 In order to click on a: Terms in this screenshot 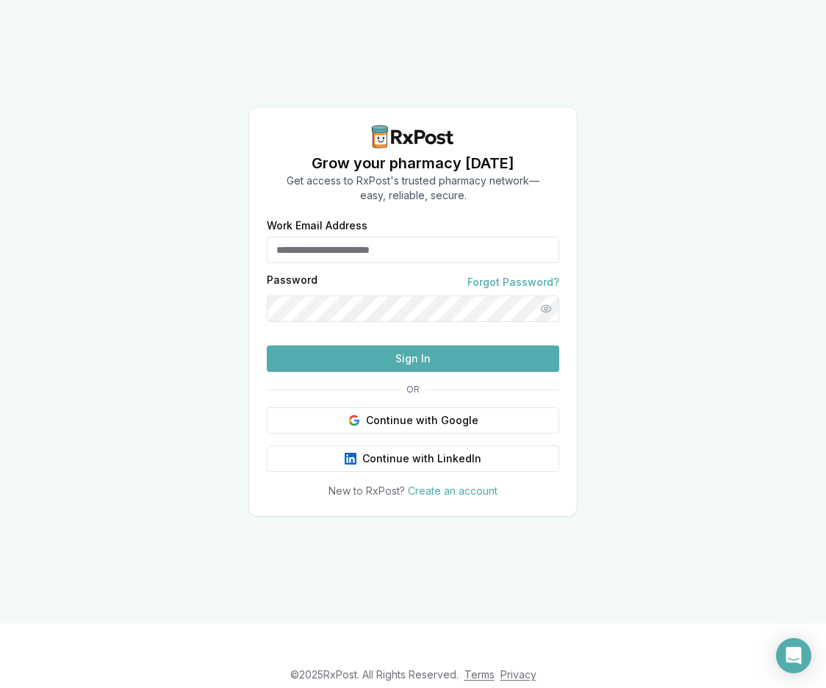, I will do `click(479, 674)`.